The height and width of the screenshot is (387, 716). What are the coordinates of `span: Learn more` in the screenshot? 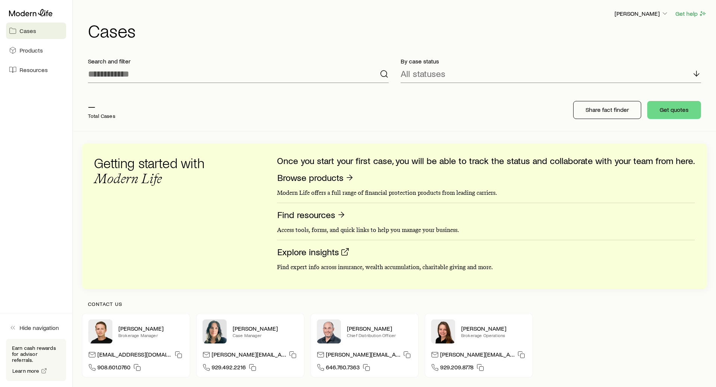 It's located at (26, 371).